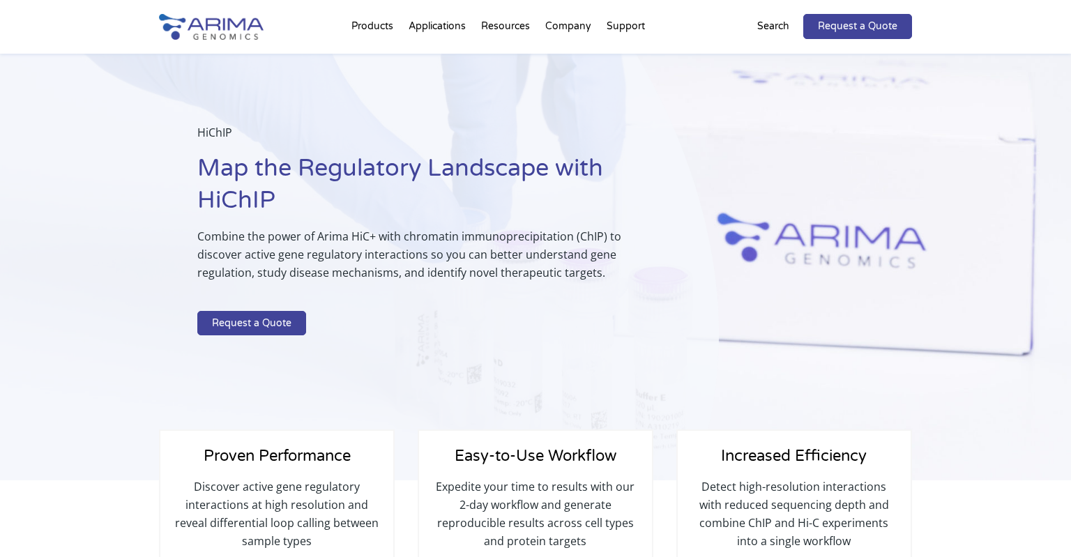 The image size is (1071, 557). What do you see at coordinates (277, 456) in the screenshot?
I see `span: Proven Performance` at bounding box center [277, 456].